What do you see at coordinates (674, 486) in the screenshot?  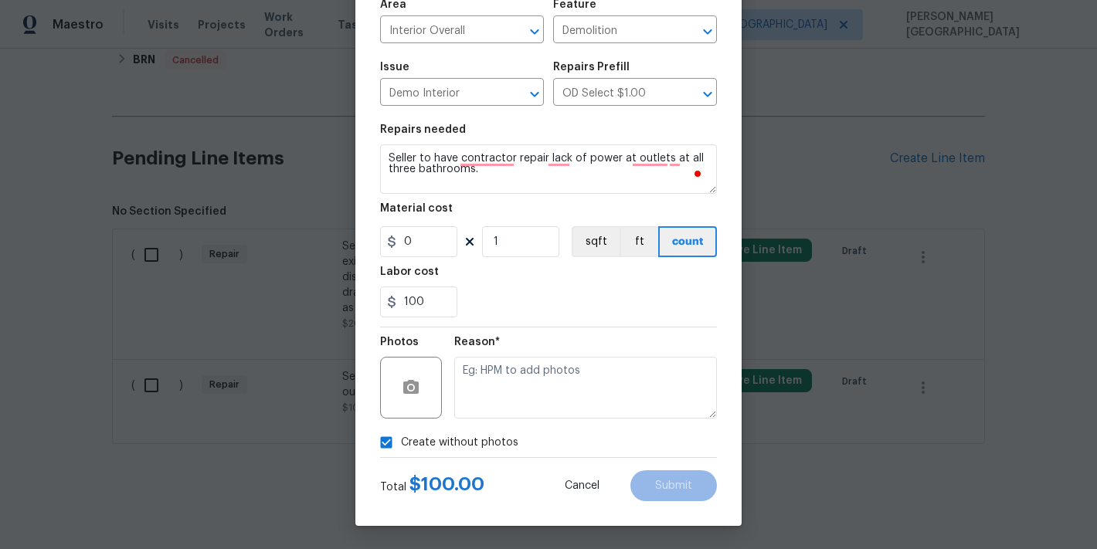 I see `span: Submit` at bounding box center [674, 486].